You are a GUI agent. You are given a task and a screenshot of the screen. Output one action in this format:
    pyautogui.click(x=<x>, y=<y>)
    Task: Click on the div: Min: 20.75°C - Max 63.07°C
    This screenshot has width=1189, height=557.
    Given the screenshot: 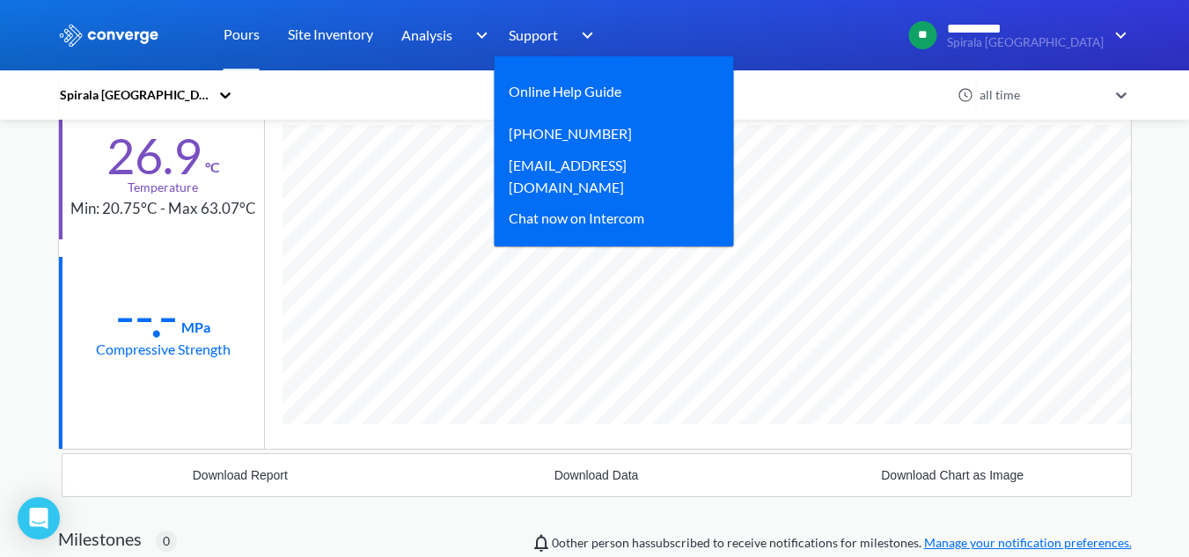 What is the action you would take?
    pyautogui.click(x=163, y=209)
    